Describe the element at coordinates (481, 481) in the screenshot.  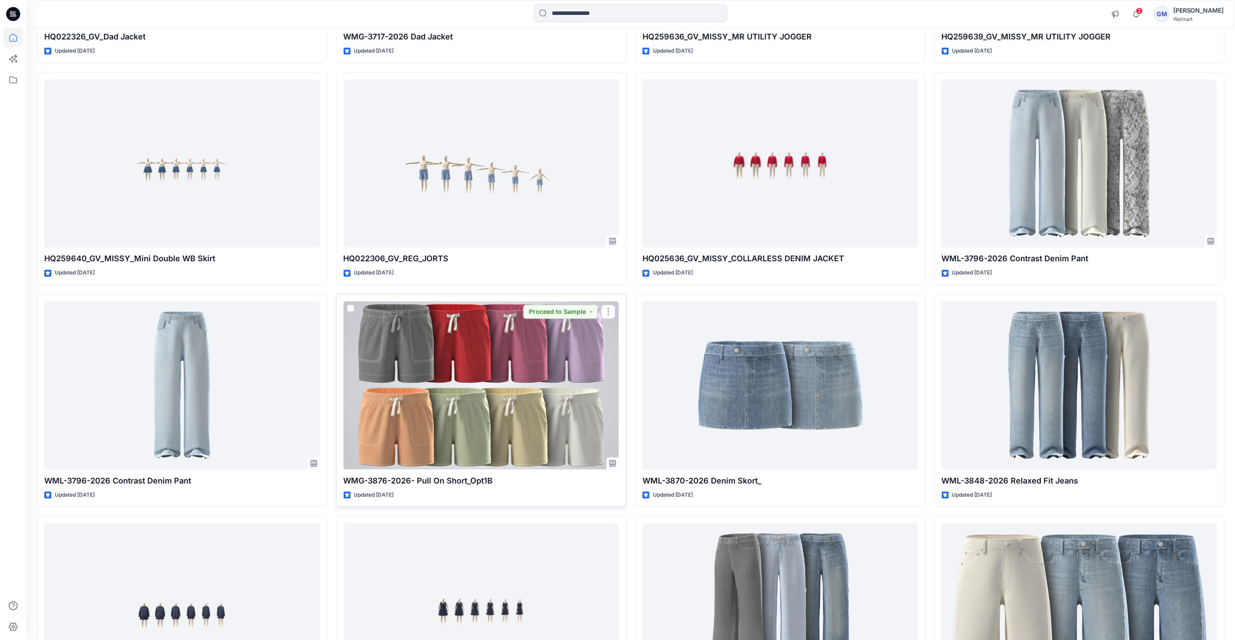
I see `p: WMG-3876-2026- Pull On Short_Opt1B` at that location.